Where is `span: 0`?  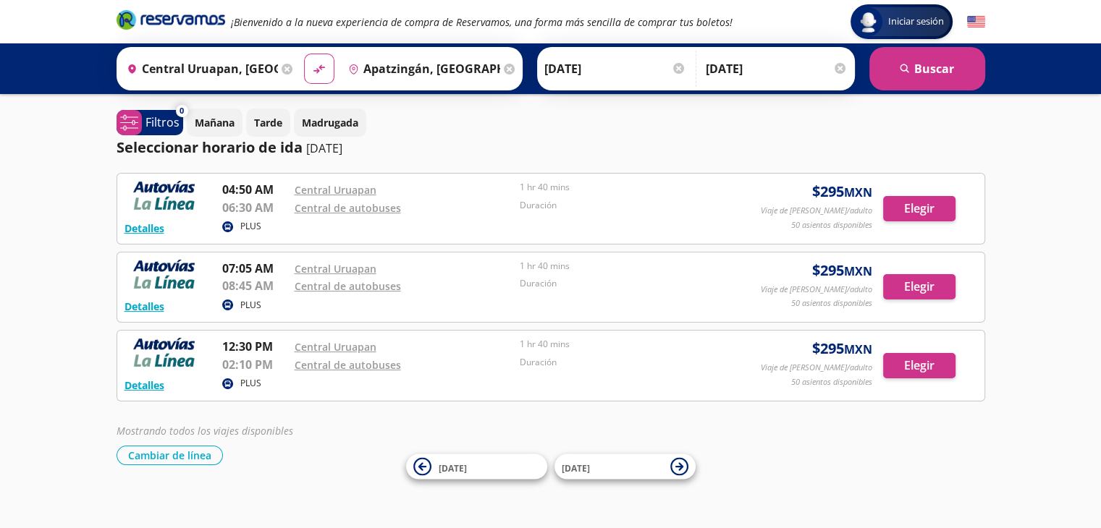
span: 0 is located at coordinates (182, 111).